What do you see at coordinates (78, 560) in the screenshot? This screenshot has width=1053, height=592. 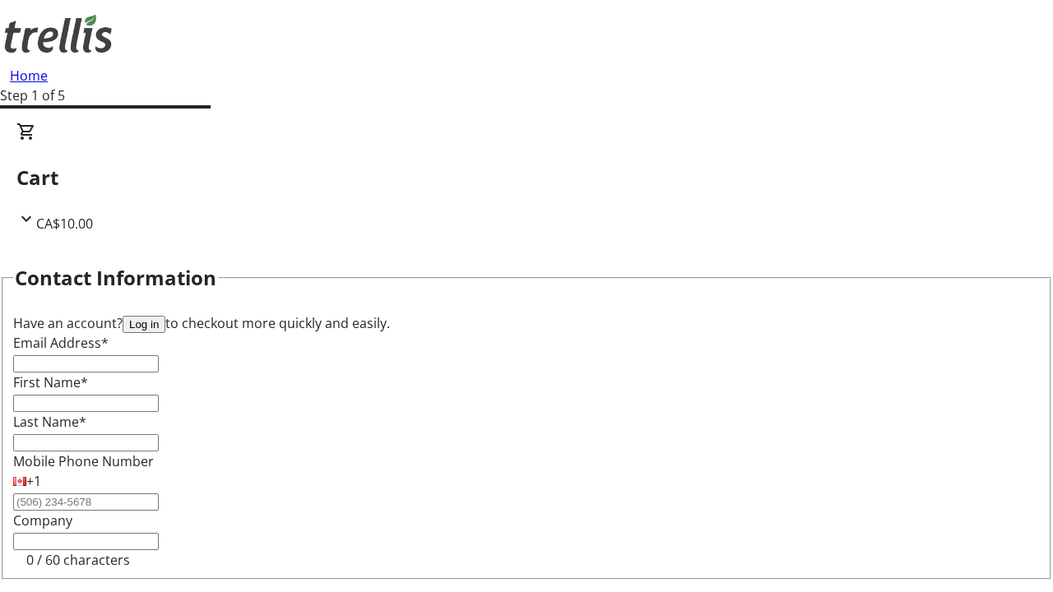 I see `tr-character-limit: 0 / 60 characters` at bounding box center [78, 560].